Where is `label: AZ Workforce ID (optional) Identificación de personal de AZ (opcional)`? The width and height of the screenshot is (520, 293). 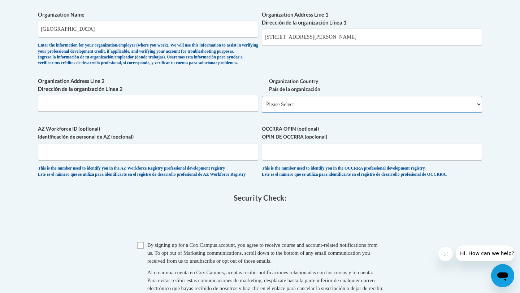
label: AZ Workforce ID (optional) Identificación de personal de AZ (opcional) is located at coordinates (148, 133).